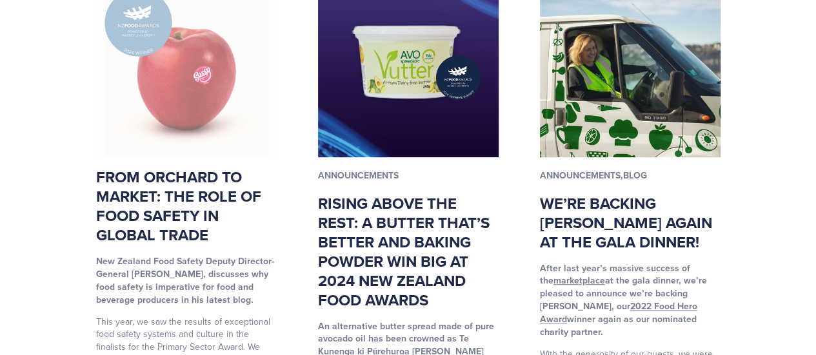 The height and width of the screenshot is (355, 816). What do you see at coordinates (618, 313) in the screenshot?
I see `a: 2022 Food Hero Award` at bounding box center [618, 313].